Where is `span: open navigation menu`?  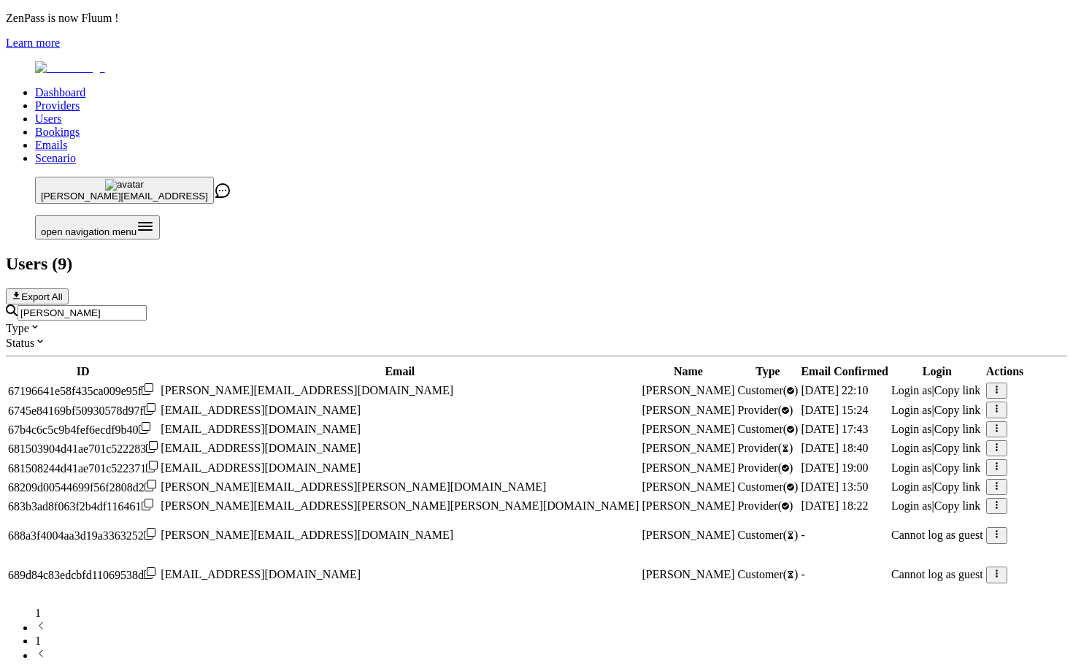
span: open navigation menu is located at coordinates (88, 231).